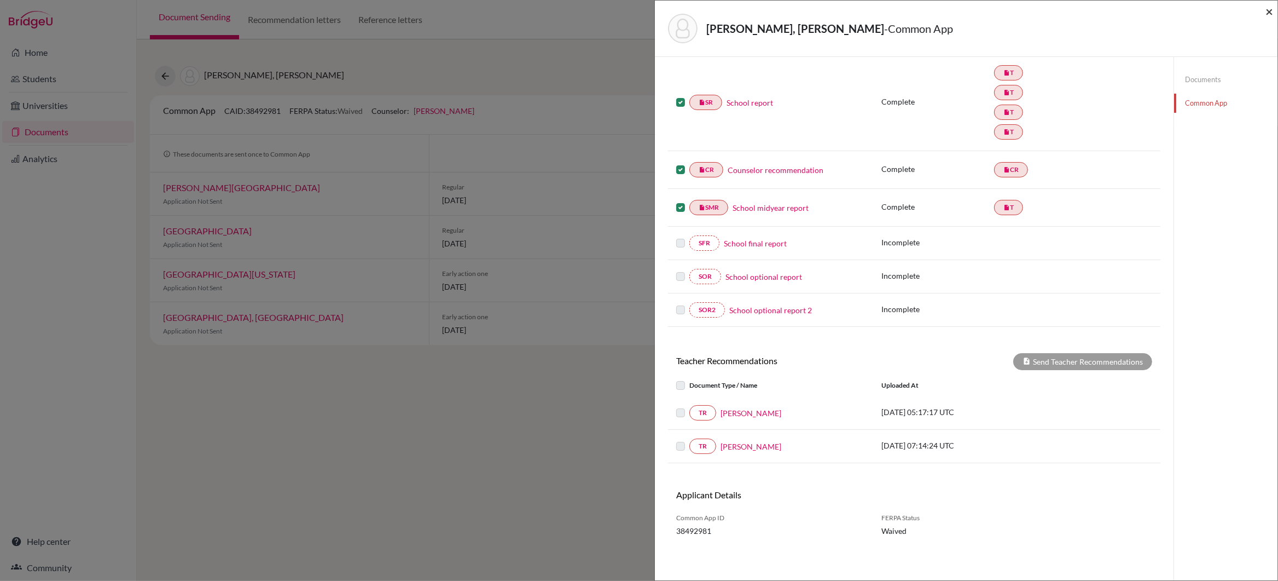  Describe the element at coordinates (1226, 103) in the screenshot. I see `a: Common App` at that location.